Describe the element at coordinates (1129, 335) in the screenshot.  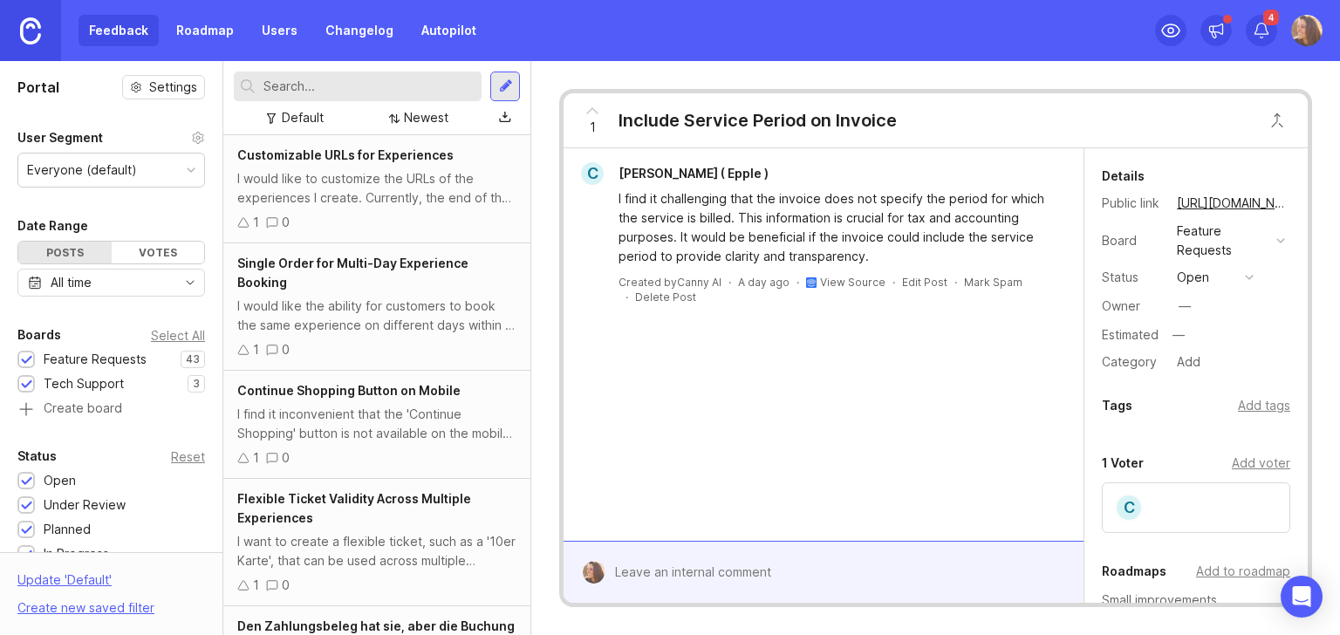
I see `div: Estimated` at that location.